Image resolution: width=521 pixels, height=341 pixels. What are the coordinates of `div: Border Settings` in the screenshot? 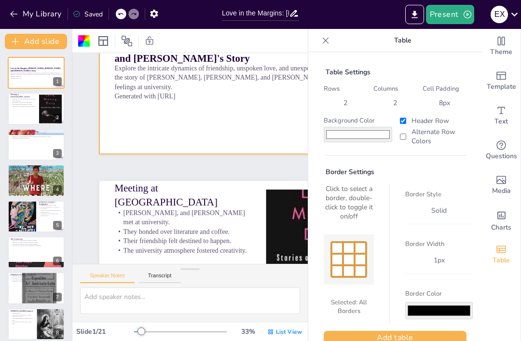 It's located at (395, 172).